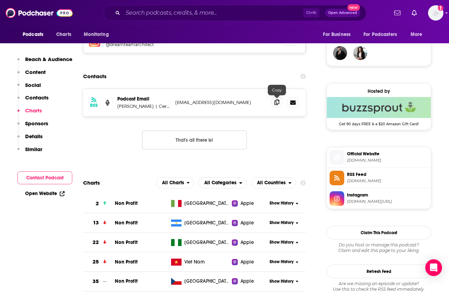 Image resolution: width=449 pixels, height=297 pixels. Describe the element at coordinates (379, 111) in the screenshot. I see `a: Buzzsprout Deal: Get 90 days FREE & a $20 Amazon Gift Card!` at that location.